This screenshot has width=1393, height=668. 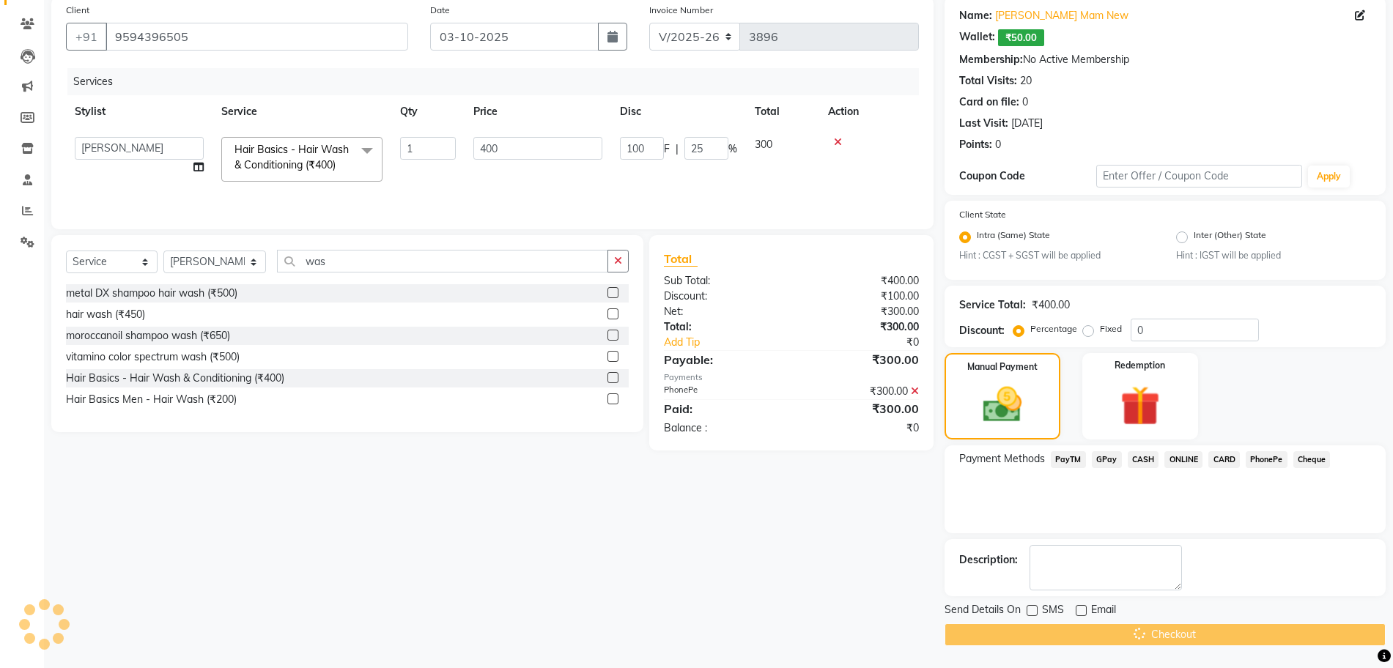 I want to click on div: Sub Total:, so click(x=722, y=281).